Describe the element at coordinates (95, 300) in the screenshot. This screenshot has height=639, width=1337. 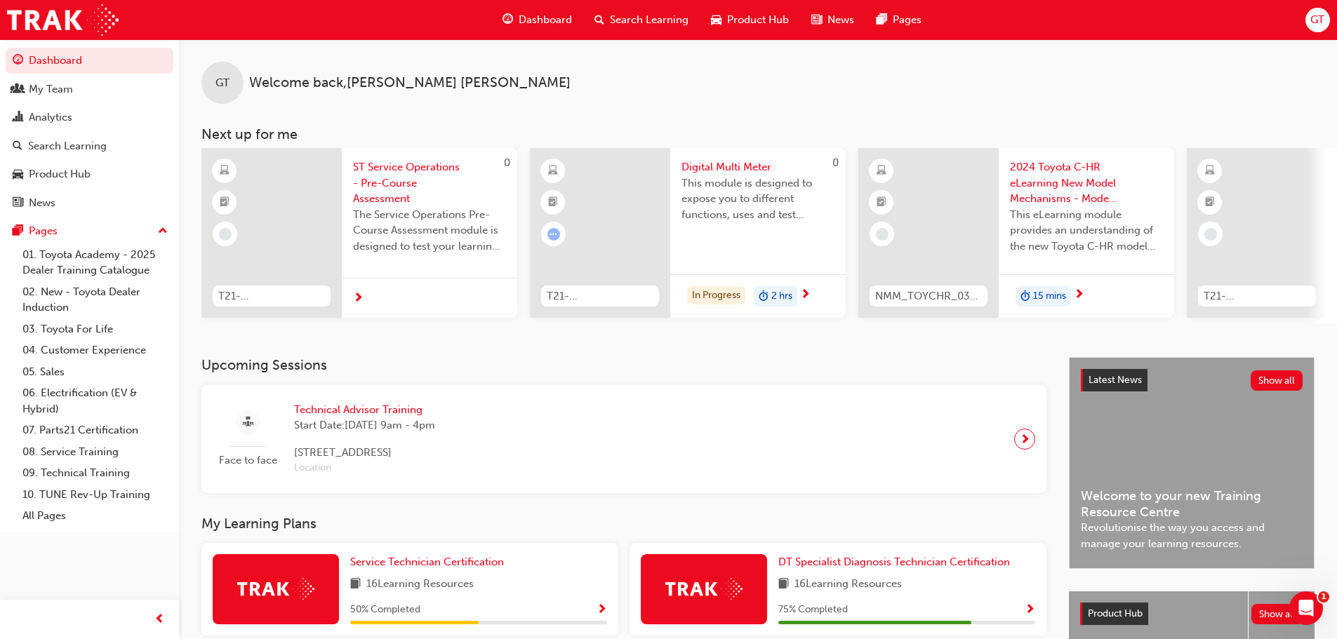
I see `a: 02. New - Toyota Dealer Induction` at that location.